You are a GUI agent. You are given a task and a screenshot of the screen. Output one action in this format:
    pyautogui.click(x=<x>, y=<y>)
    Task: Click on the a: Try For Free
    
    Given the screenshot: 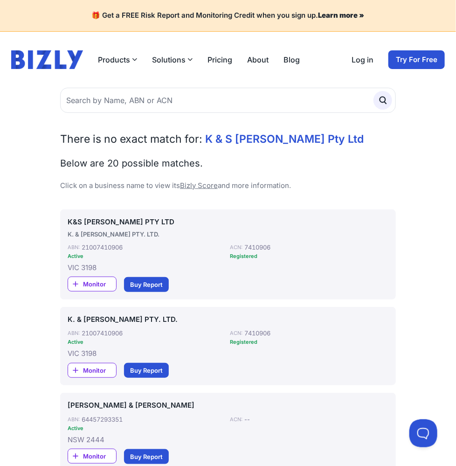 What is the action you would take?
    pyautogui.click(x=416, y=60)
    